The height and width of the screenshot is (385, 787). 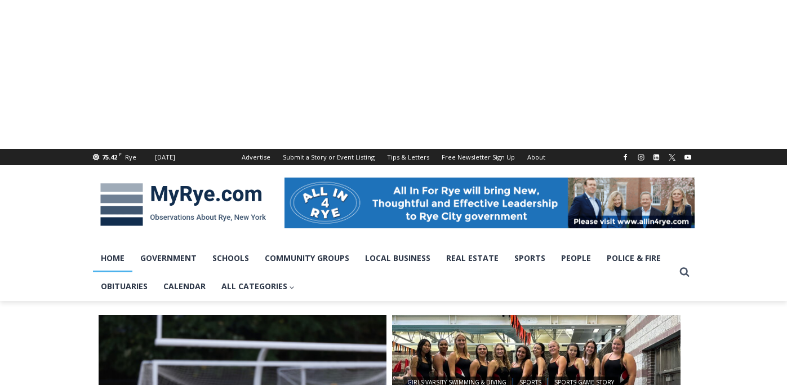 I want to click on div: Rye, so click(x=131, y=157).